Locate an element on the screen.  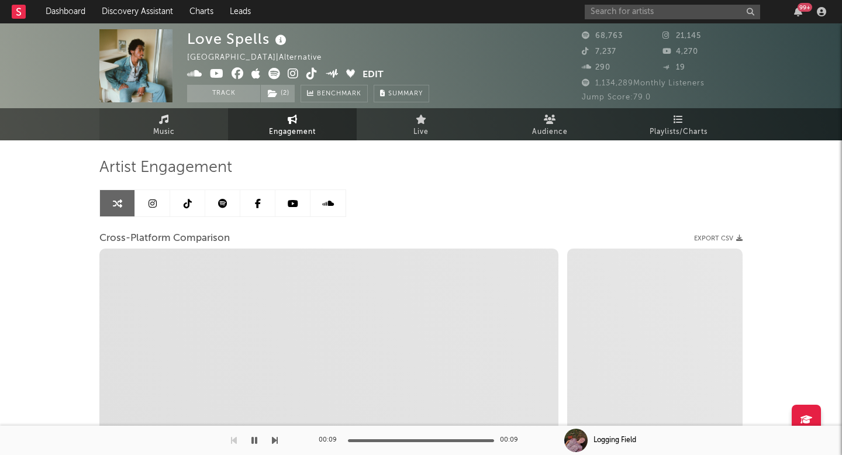
a: Benchmark is located at coordinates (334, 94).